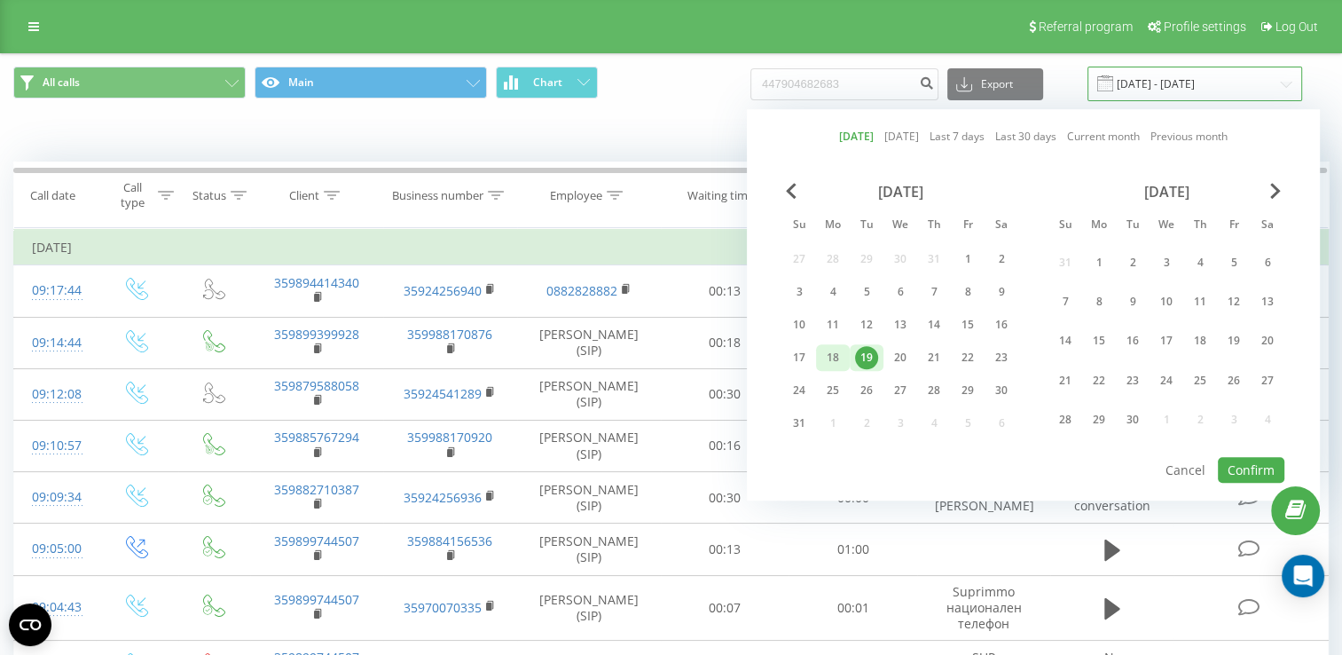 This screenshot has width=1342, height=655. Describe the element at coordinates (852, 549) in the screenshot. I see `td: 01:00` at that location.